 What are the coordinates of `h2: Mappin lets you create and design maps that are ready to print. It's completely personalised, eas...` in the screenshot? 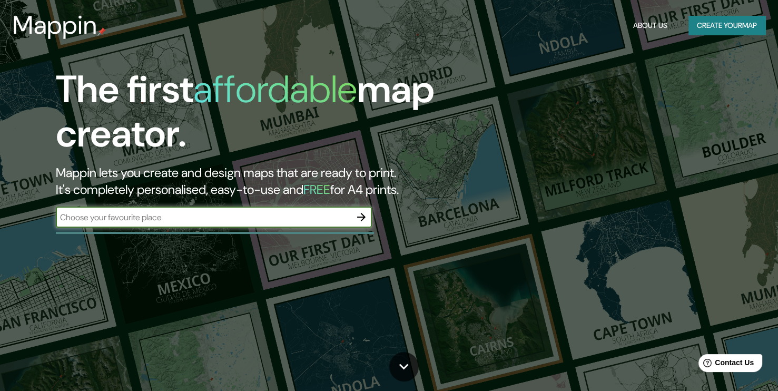 It's located at (250, 181).